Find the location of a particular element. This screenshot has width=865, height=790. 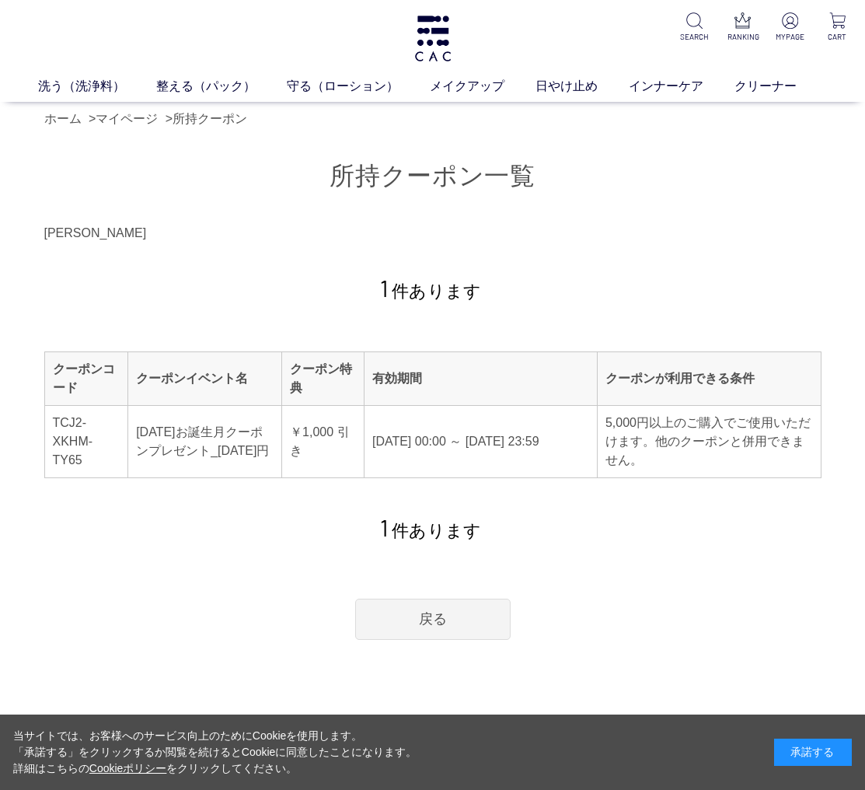

span: ￥1,000 引き is located at coordinates (319, 441).